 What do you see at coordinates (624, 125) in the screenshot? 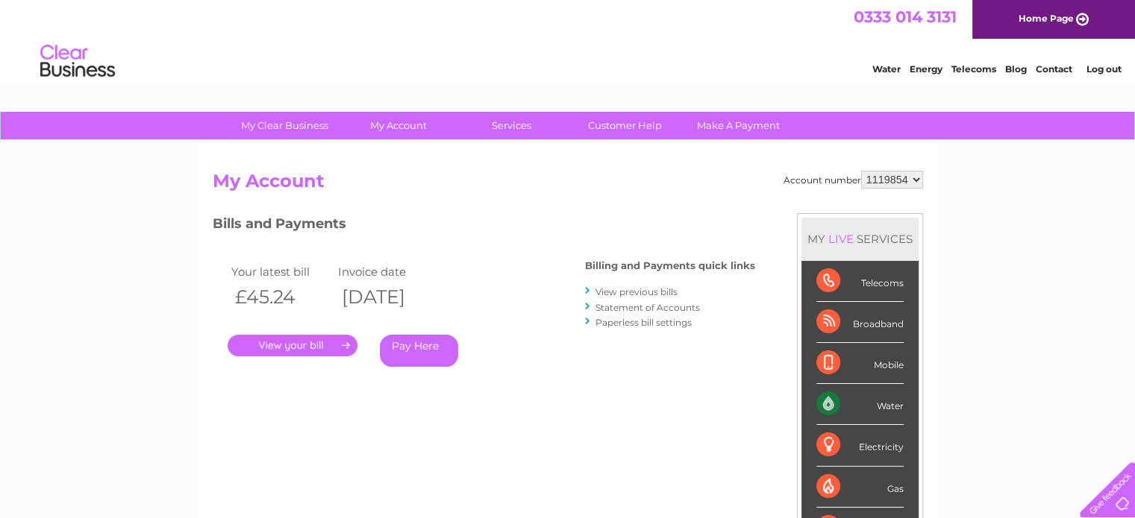
I see `a: Customer Help` at bounding box center [624, 125].